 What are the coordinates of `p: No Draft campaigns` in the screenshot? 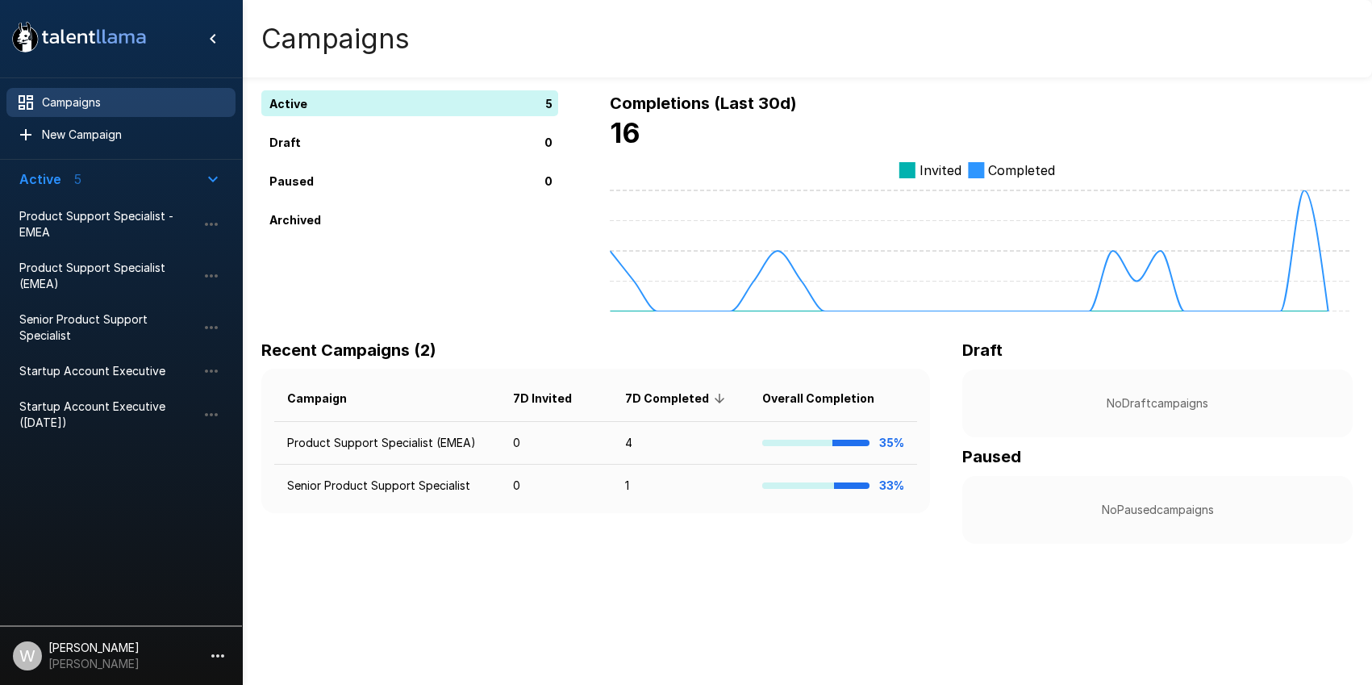 It's located at (1158, 403).